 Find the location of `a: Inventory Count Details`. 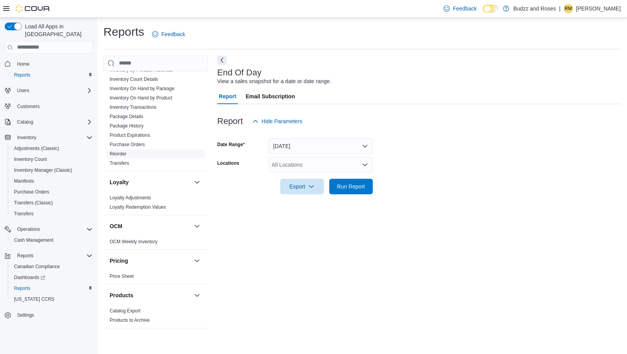

a: Inventory Count Details is located at coordinates (134, 79).